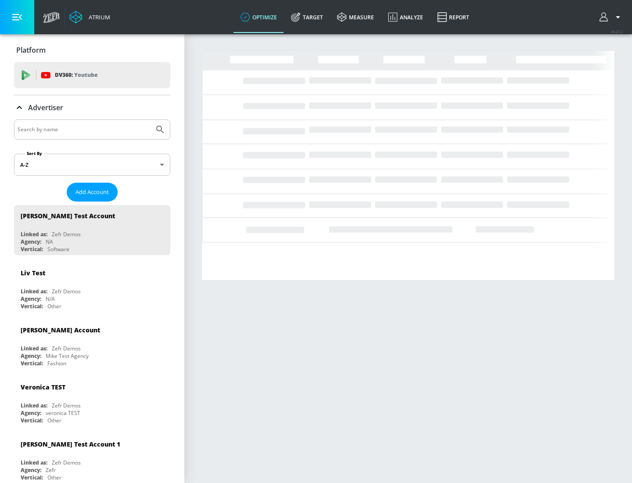 This screenshot has height=483, width=632. What do you see at coordinates (92, 50) in the screenshot?
I see `div: Platform` at bounding box center [92, 50].